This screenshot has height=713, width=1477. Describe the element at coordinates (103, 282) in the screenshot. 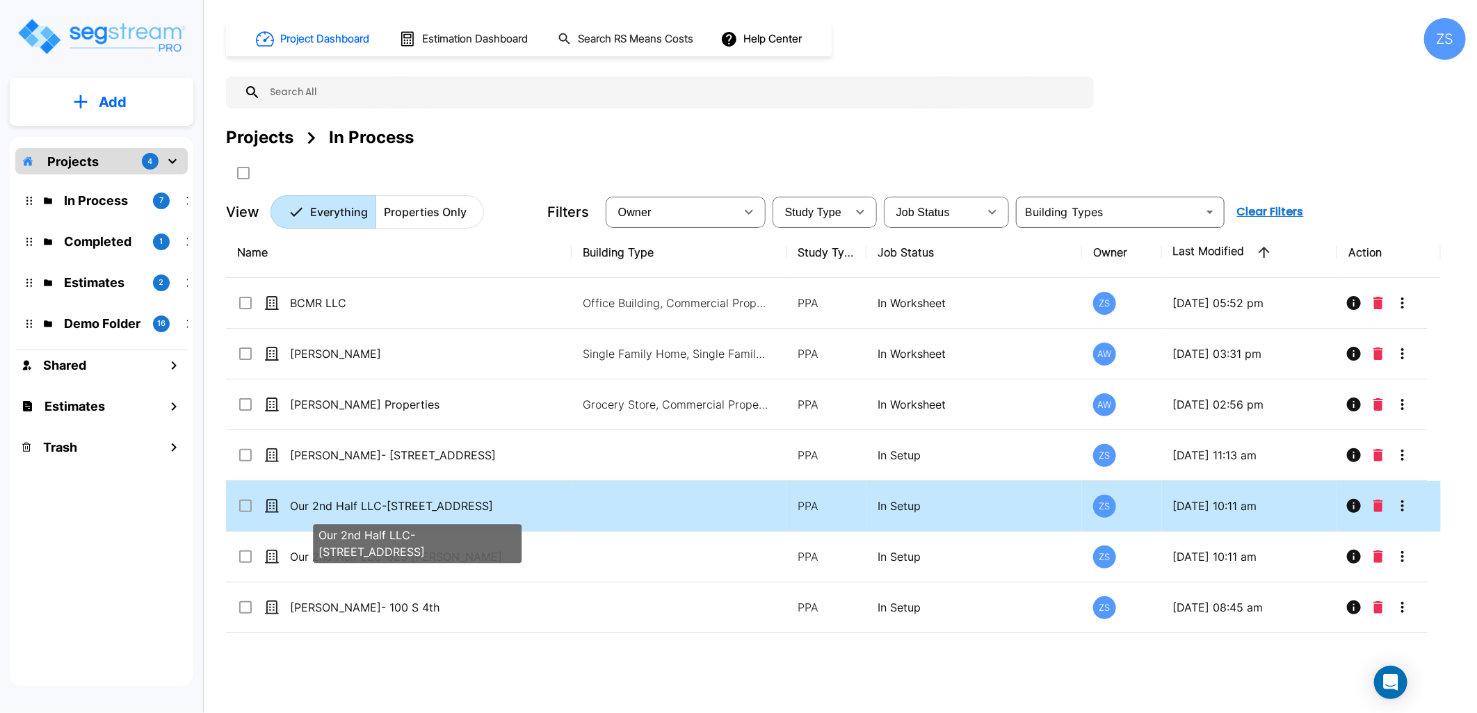

I see `p: Estimates` at that location.